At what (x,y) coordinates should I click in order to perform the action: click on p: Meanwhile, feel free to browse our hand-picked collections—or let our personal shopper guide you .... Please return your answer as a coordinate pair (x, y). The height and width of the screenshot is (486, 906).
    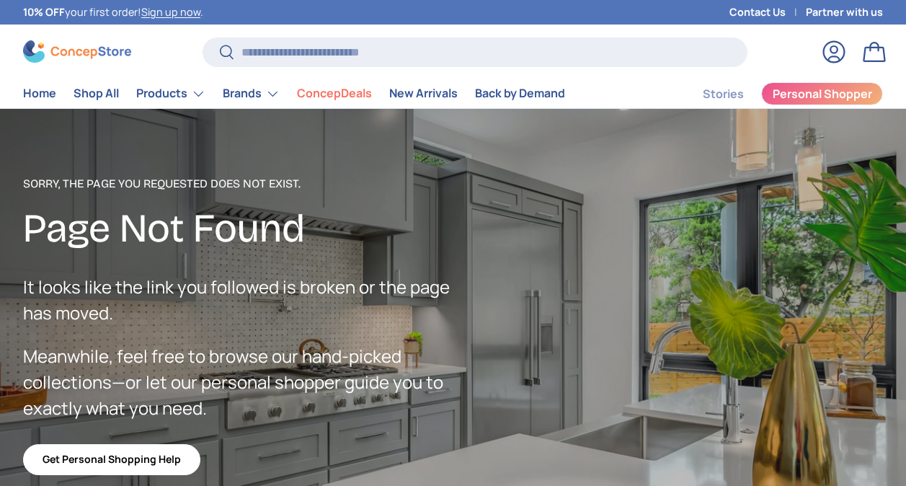
    Looking at the image, I should click on (238, 382).